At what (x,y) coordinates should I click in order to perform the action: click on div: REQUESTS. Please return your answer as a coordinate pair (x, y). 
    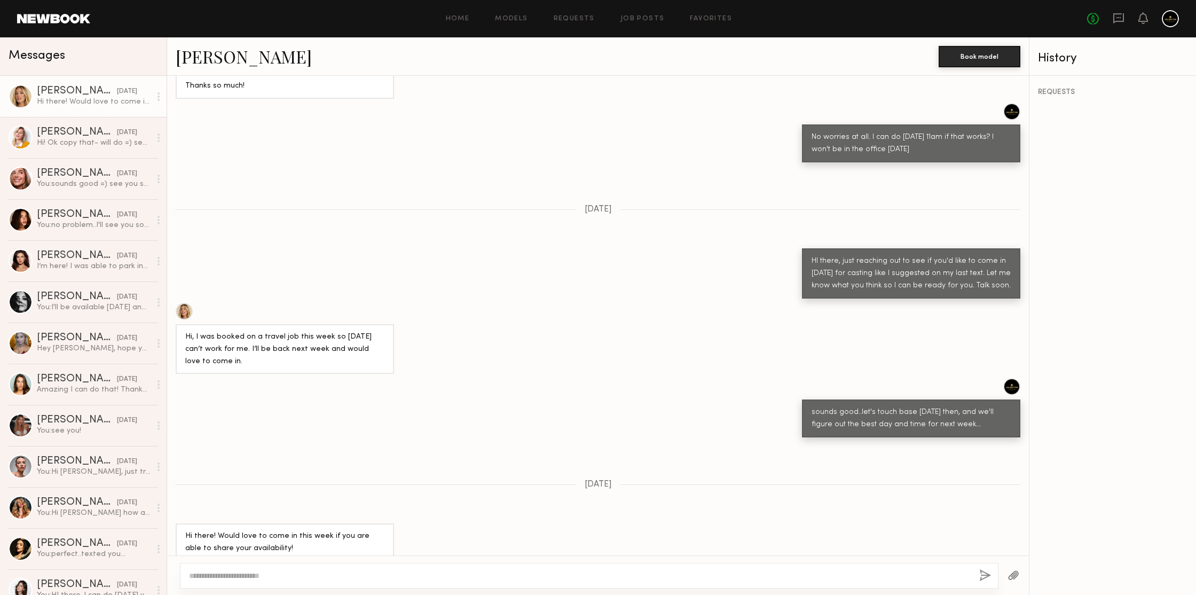
    Looking at the image, I should click on (1113, 92).